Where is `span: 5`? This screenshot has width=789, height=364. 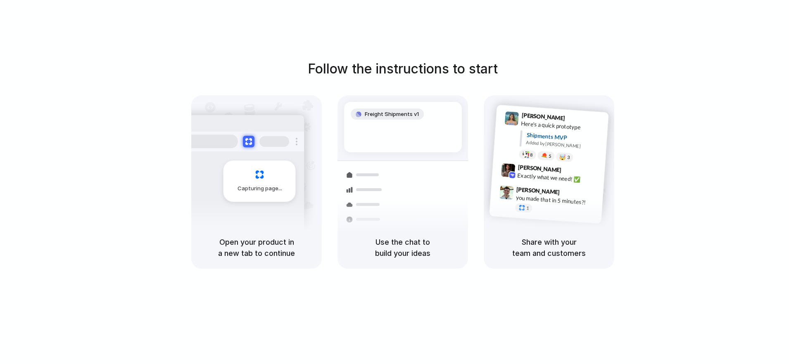
span: 5 is located at coordinates (550, 156).